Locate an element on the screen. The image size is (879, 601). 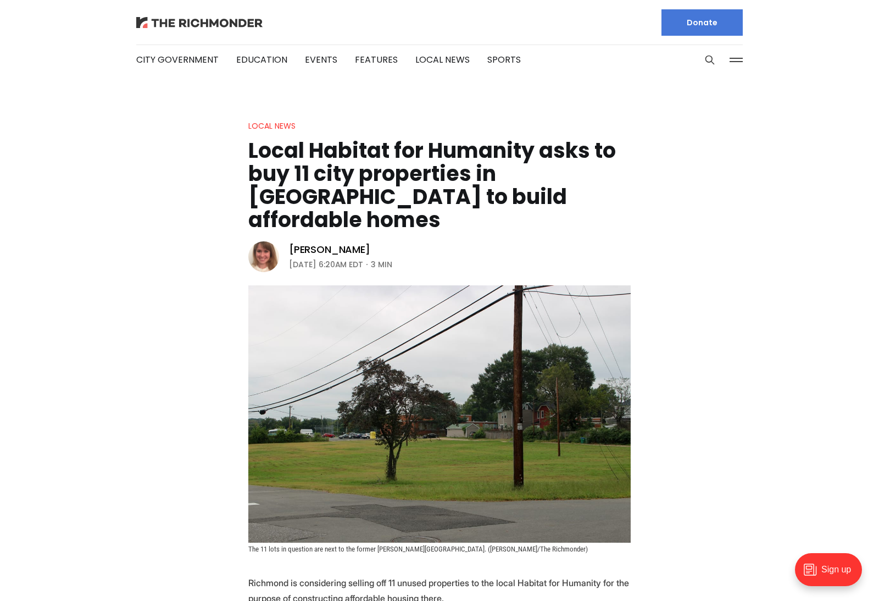
img: Local Habitat for Humanity asks to buy 11 city properties in Northside to build affordable homes is located at coordinates (440, 413).